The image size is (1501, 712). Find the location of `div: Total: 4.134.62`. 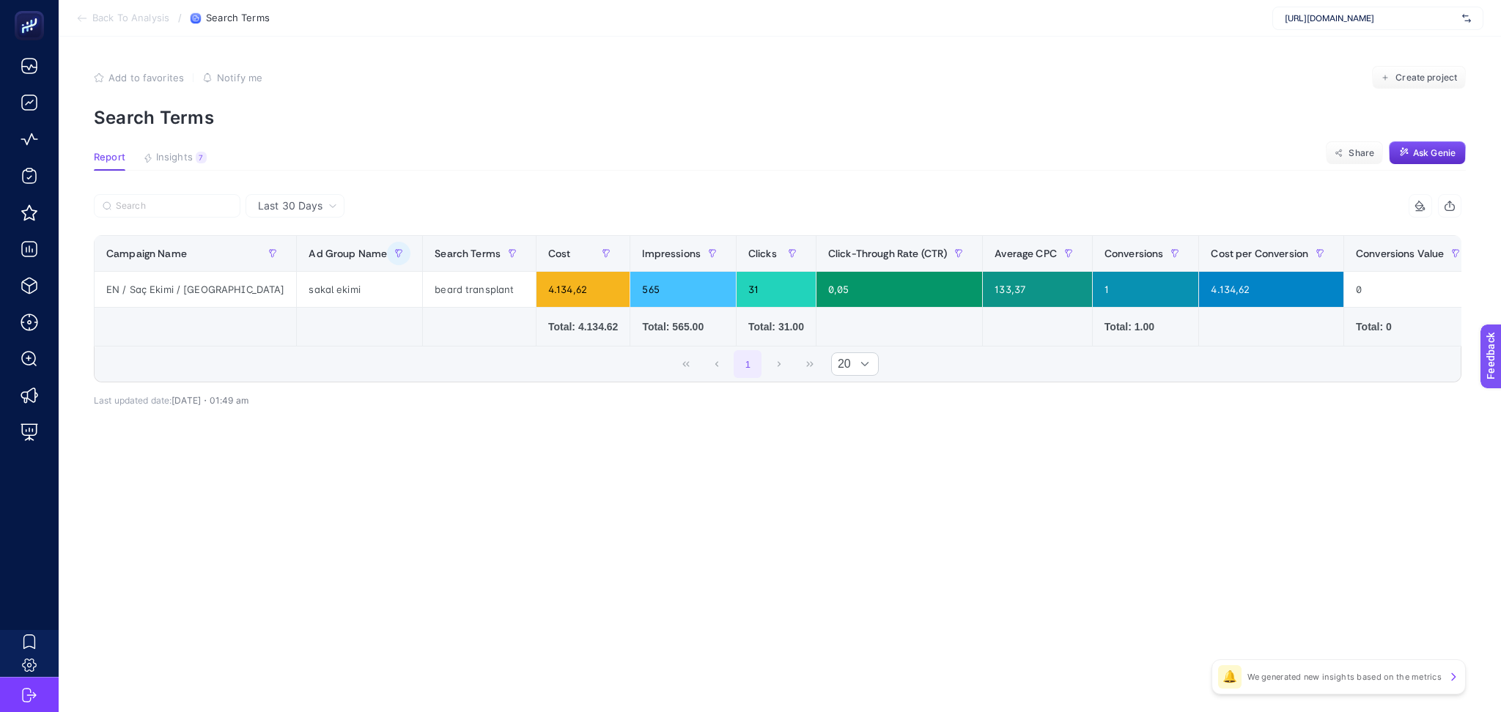

div: Total: 4.134.62 is located at coordinates (583, 327).